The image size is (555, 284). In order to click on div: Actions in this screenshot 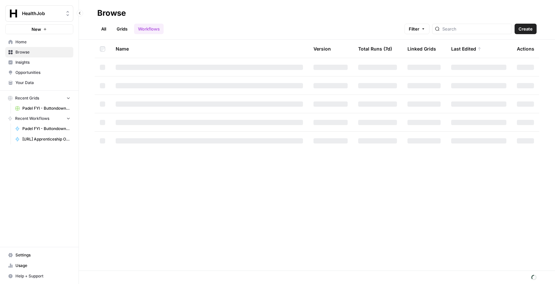, I will do `click(525, 49)`.